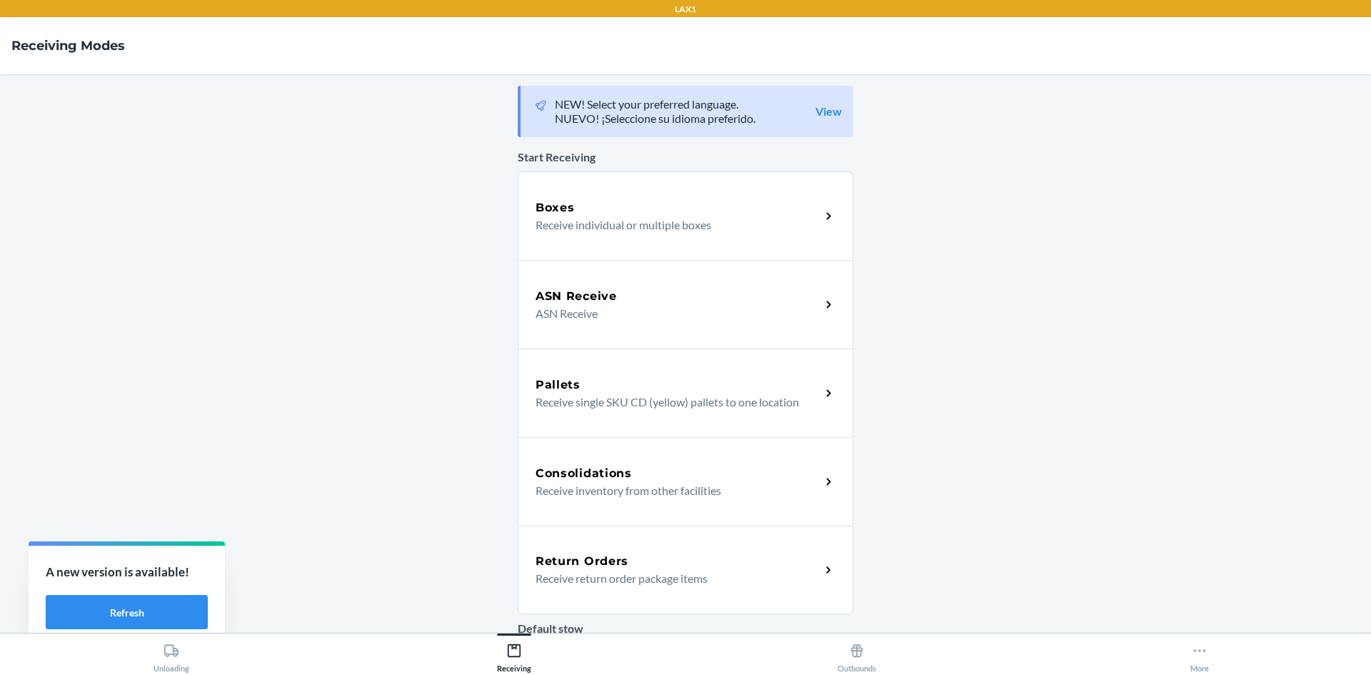 The height and width of the screenshot is (675, 1371). What do you see at coordinates (672, 490) in the screenshot?
I see `p: Receive inventory from other facilities` at bounding box center [672, 490].